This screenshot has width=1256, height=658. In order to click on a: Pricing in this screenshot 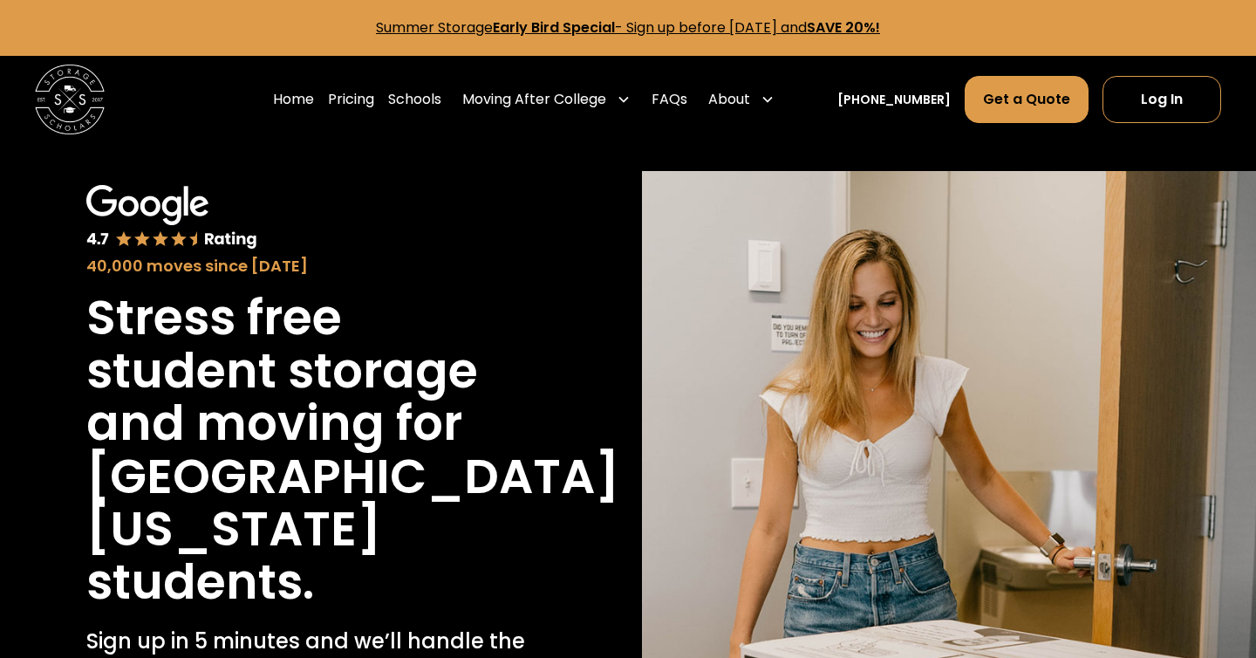, I will do `click(351, 99)`.